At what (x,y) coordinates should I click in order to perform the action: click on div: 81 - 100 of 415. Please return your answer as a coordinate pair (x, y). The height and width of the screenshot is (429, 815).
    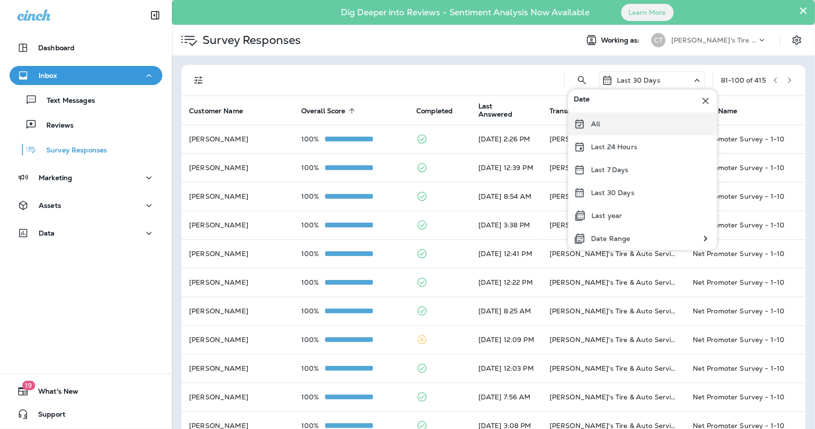
    Looking at the image, I should click on (743, 80).